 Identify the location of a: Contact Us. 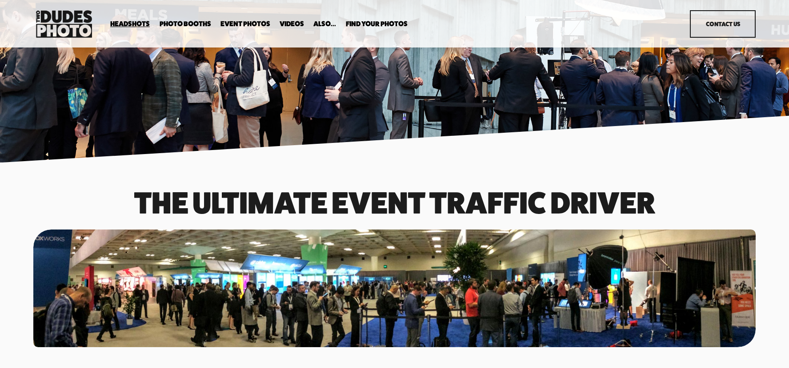
(722, 24).